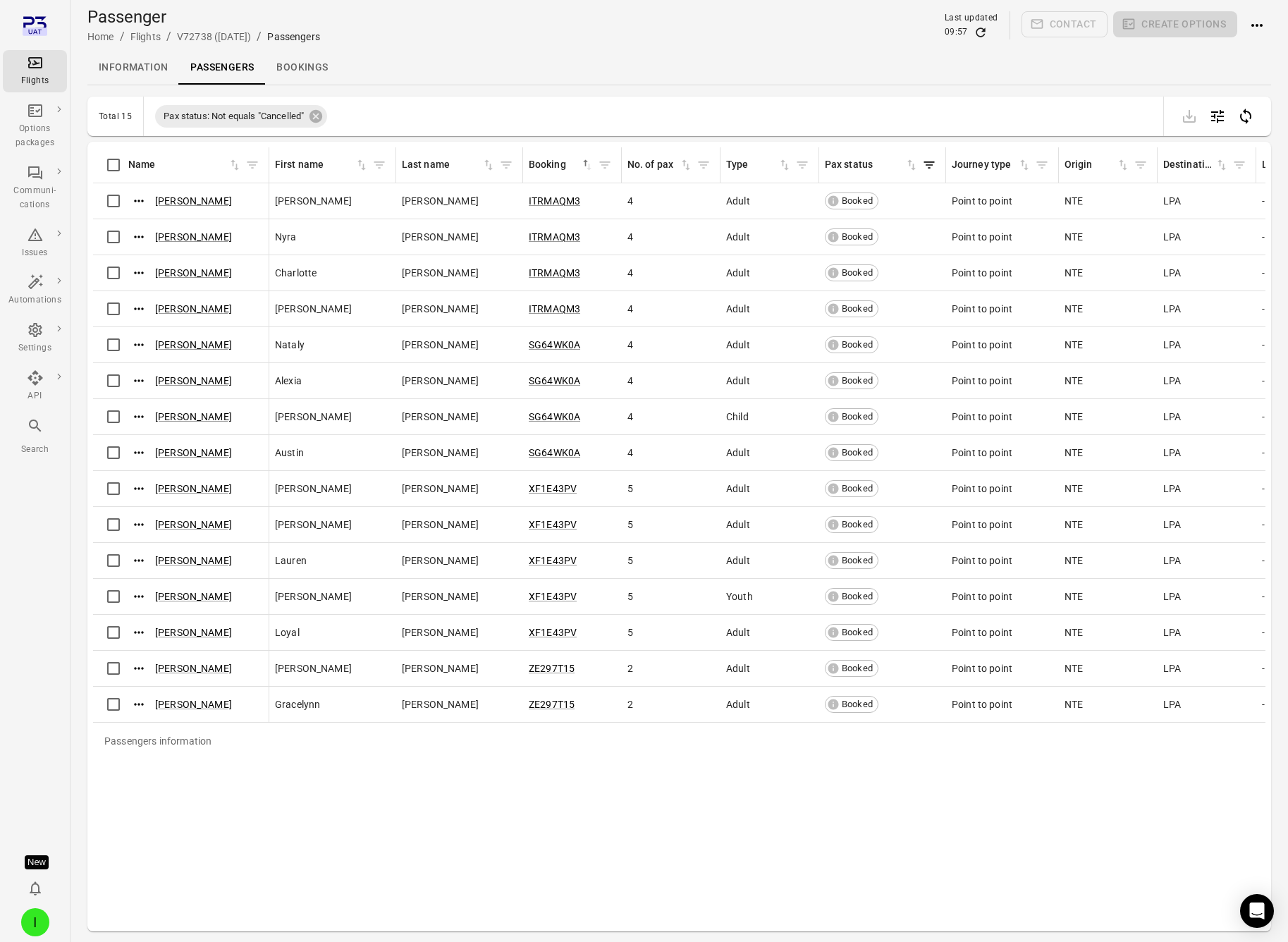  Describe the element at coordinates (679, 68) in the screenshot. I see `nav: Local navigation` at that location.